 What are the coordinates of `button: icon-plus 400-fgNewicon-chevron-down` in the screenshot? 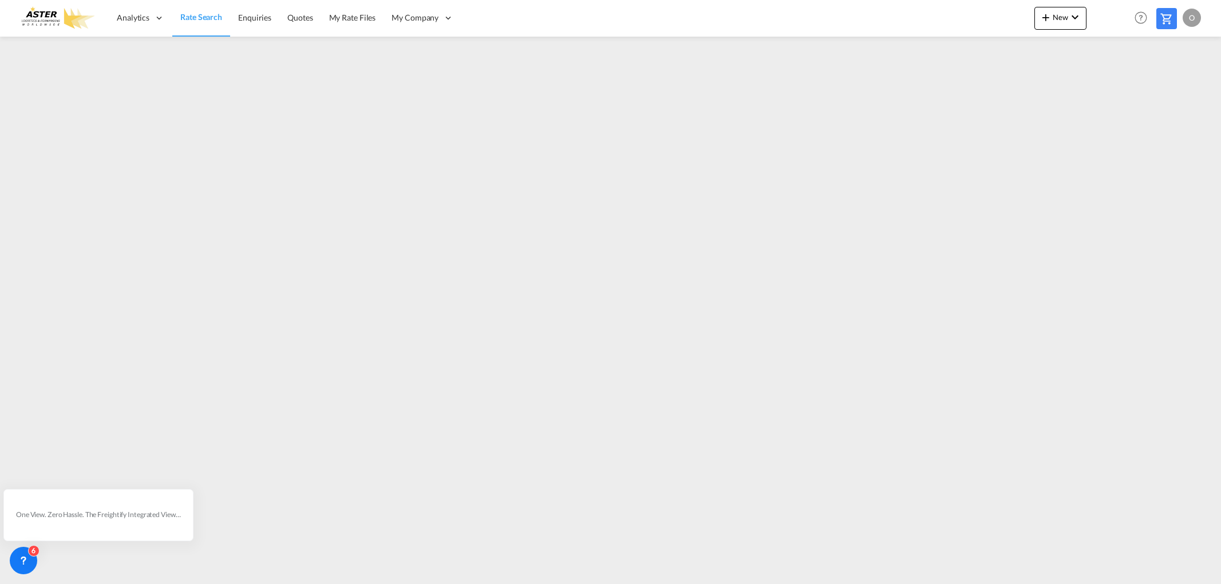 It's located at (1060, 18).